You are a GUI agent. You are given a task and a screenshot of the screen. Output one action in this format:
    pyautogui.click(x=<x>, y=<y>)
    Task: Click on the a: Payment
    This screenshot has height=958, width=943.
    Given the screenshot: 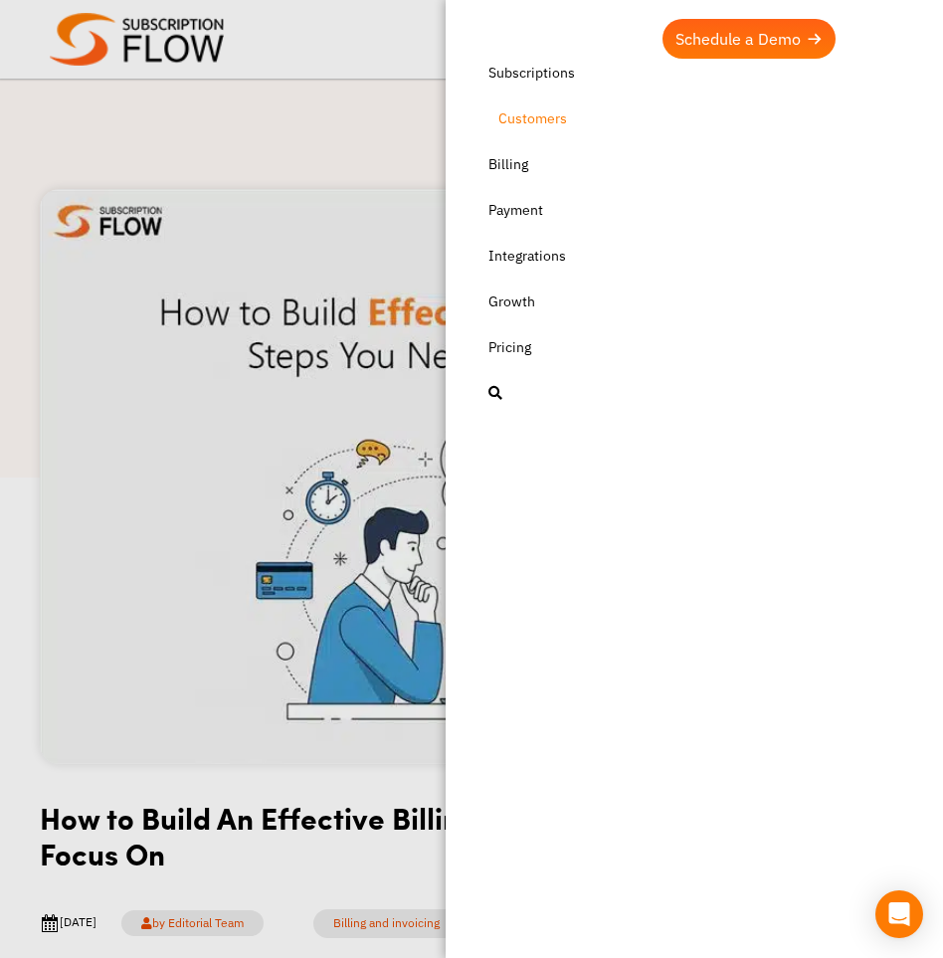 What is the action you would take?
    pyautogui.click(x=694, y=210)
    